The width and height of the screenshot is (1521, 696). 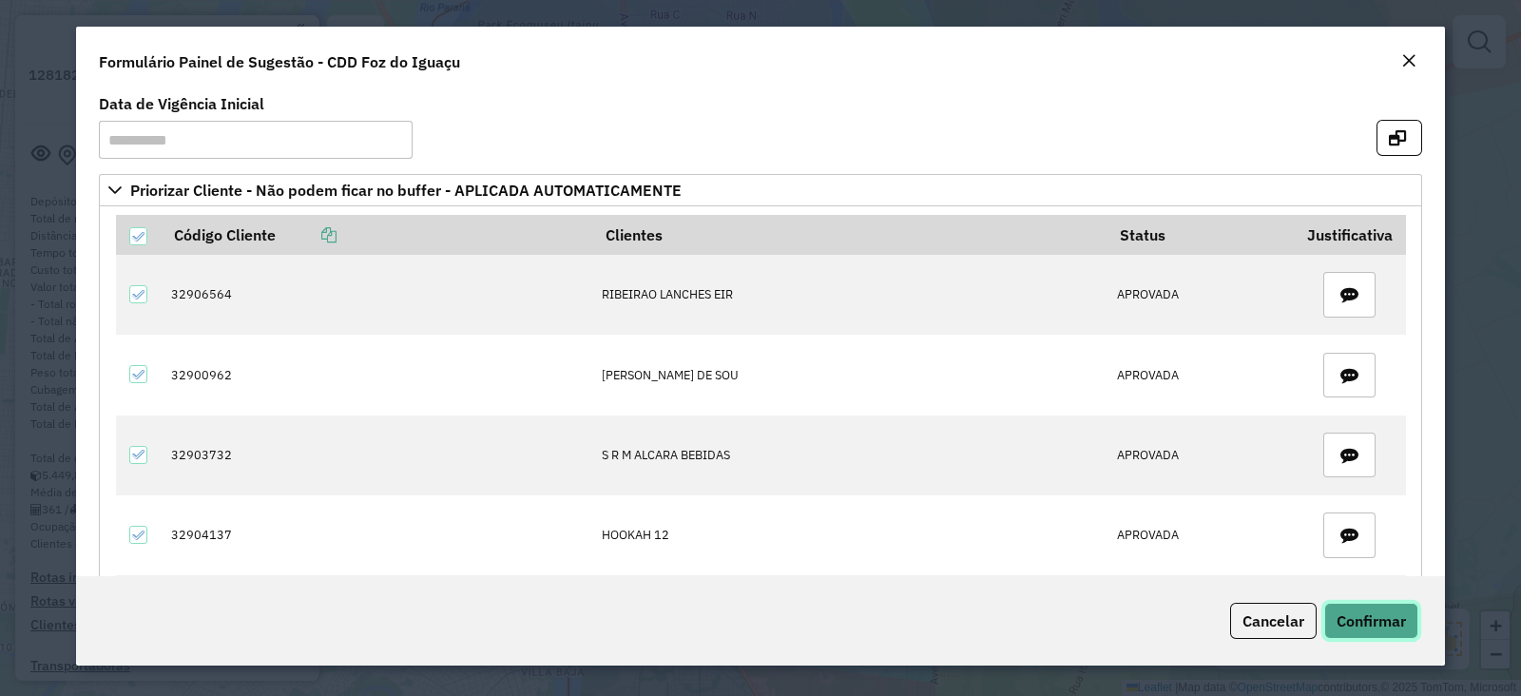 I want to click on th: Status, so click(x=1201, y=235).